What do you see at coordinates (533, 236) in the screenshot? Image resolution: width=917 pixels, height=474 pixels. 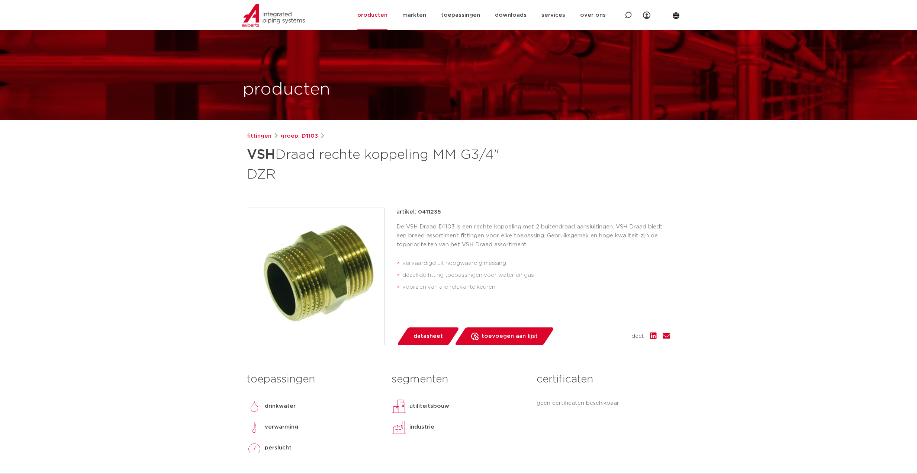 I see `p: De VSH Draad D1103 is een rechte koppeling met 2 buitendraad aansluitingen. VSH Draad biedt een b...` at bounding box center [533, 236].